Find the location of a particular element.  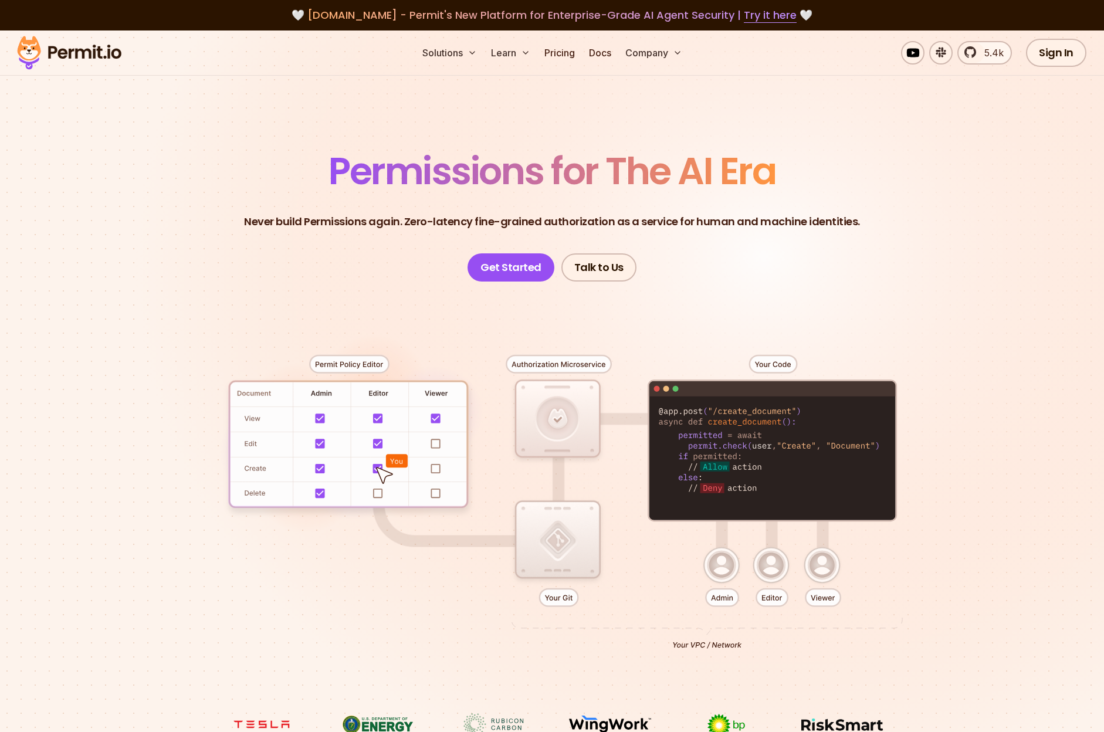

button: Solutions is located at coordinates (449, 53).